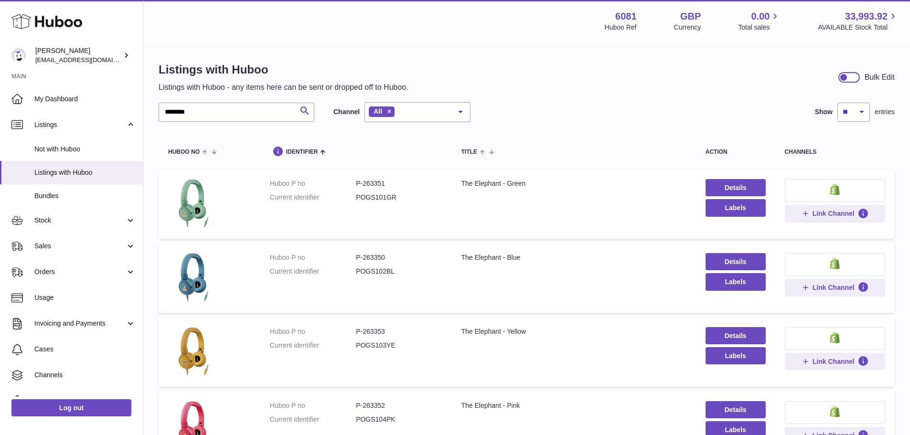 Image resolution: width=910 pixels, height=435 pixels. Describe the element at coordinates (80, 323) in the screenshot. I see `span: Invoicing and Payments` at that location.